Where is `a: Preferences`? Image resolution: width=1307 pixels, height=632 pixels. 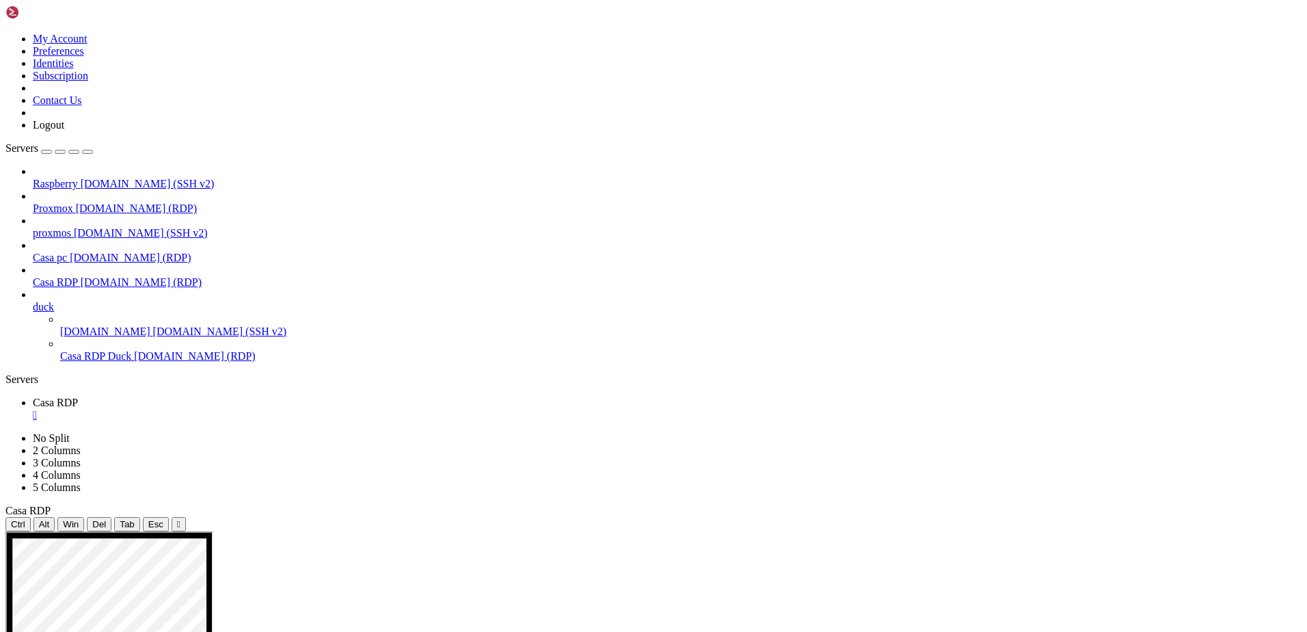
a: Preferences is located at coordinates (58, 51).